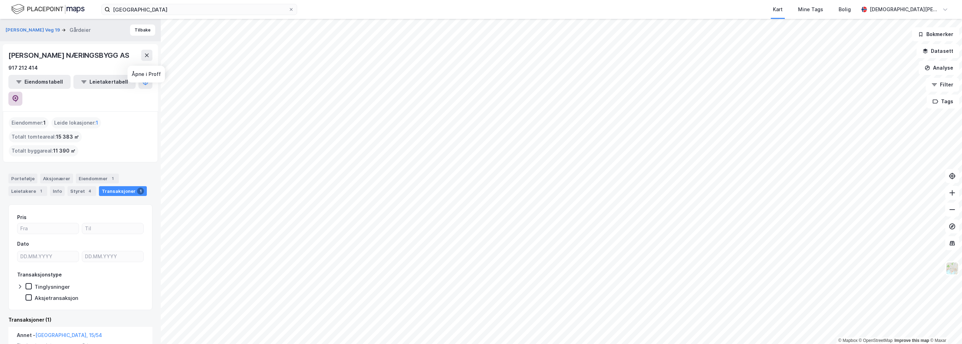 This screenshot has height=344, width=962. What do you see at coordinates (67, 137) in the screenshot?
I see `span: 15 383 ㎡` at bounding box center [67, 137].